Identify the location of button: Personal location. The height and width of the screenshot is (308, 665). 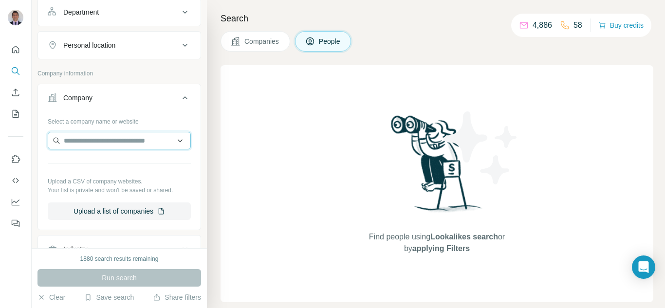
(119, 45).